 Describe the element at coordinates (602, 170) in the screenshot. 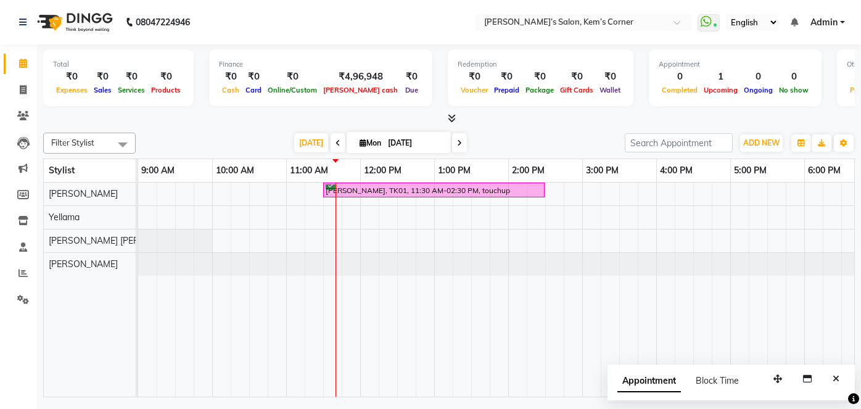

I see `a: 3:00 PM` at that location.